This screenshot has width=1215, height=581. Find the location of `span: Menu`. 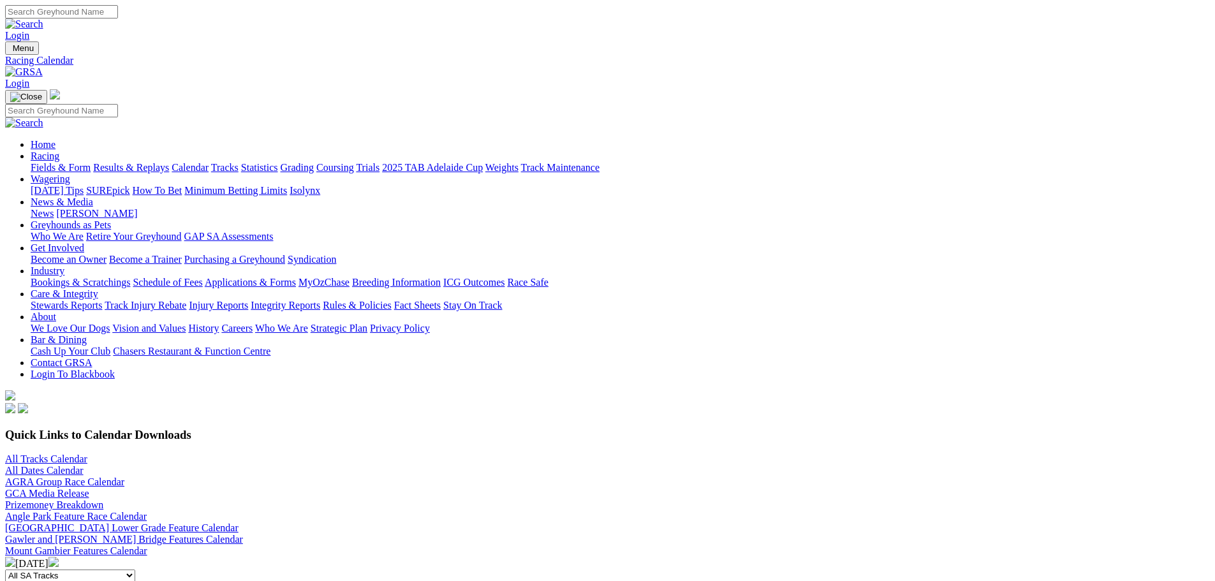

span: Menu is located at coordinates (23, 48).